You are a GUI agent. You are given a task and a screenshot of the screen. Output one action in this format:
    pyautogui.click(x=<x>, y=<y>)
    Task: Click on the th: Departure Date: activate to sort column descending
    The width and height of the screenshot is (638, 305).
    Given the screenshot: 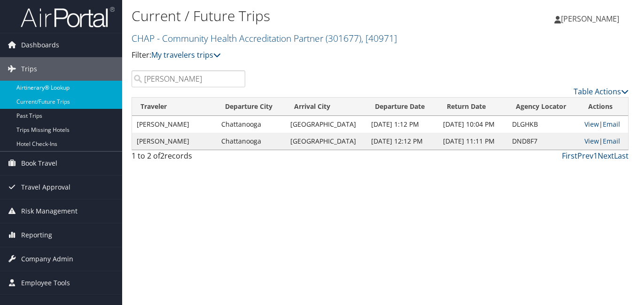 What is the action you would take?
    pyautogui.click(x=402, y=107)
    